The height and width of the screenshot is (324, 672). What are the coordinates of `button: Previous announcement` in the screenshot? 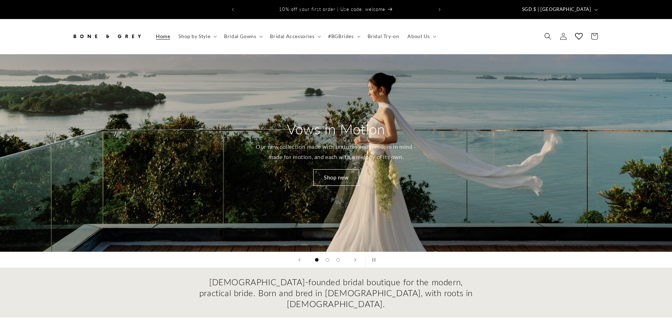 It's located at (233, 10).